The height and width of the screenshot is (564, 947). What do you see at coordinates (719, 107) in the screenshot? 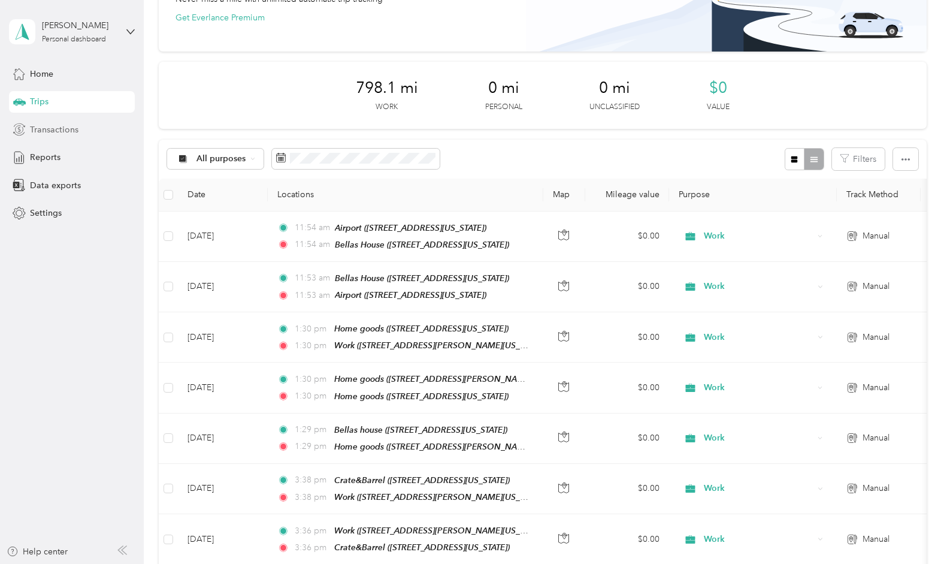
I see `p: Value` at bounding box center [719, 107].